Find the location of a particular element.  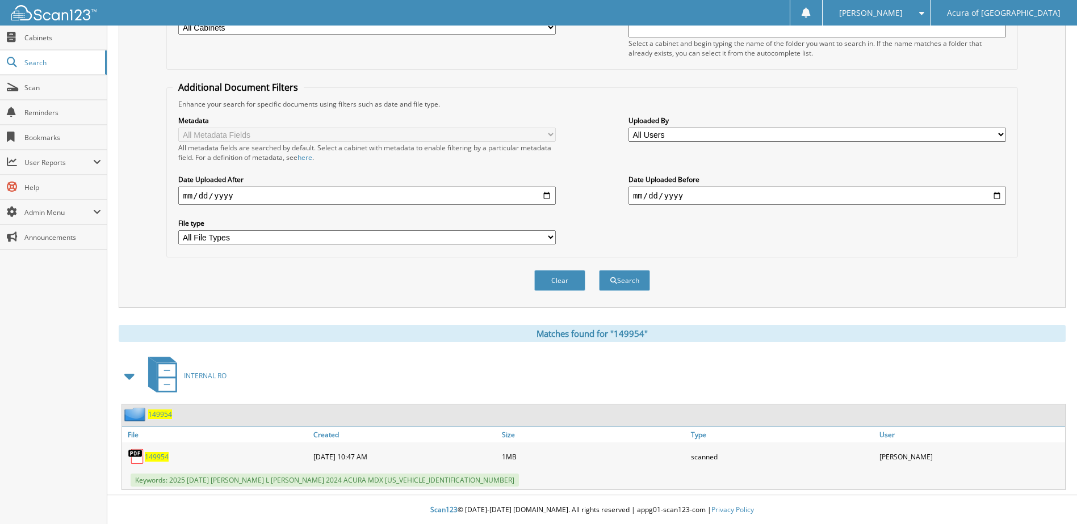

span: Admin Menu is located at coordinates (58, 212).